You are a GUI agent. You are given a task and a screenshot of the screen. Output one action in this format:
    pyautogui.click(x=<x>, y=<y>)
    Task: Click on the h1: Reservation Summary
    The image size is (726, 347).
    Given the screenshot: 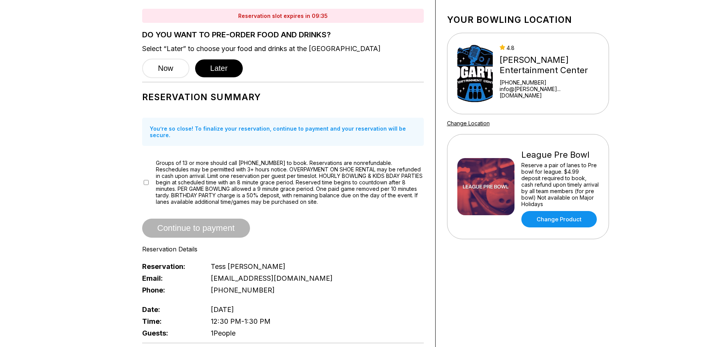 What is the action you would take?
    pyautogui.click(x=283, y=97)
    